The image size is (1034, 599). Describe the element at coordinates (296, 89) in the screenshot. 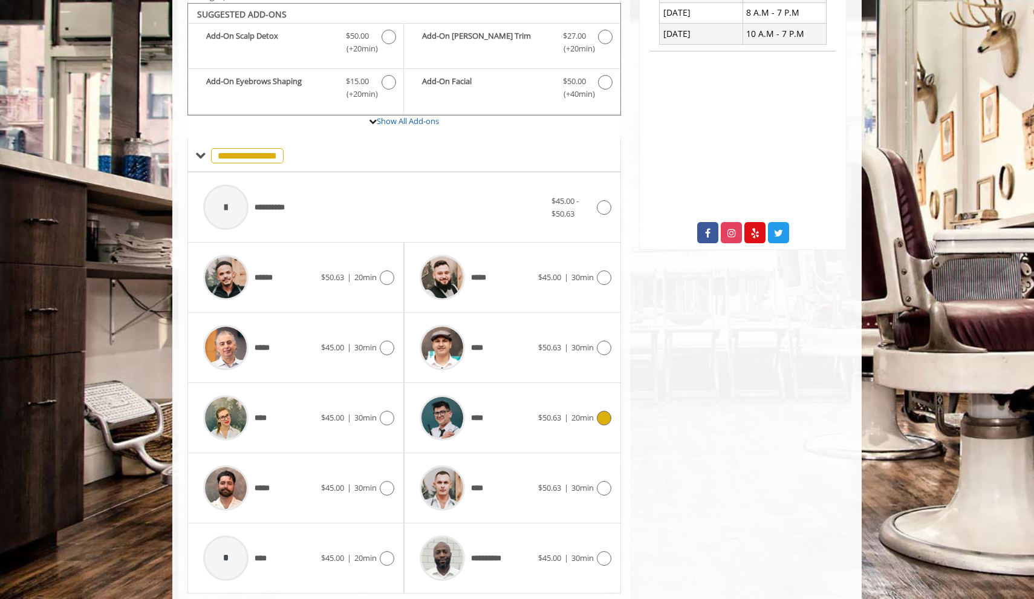

I see `label: Add-On Eyebrows Shaping` at that location.